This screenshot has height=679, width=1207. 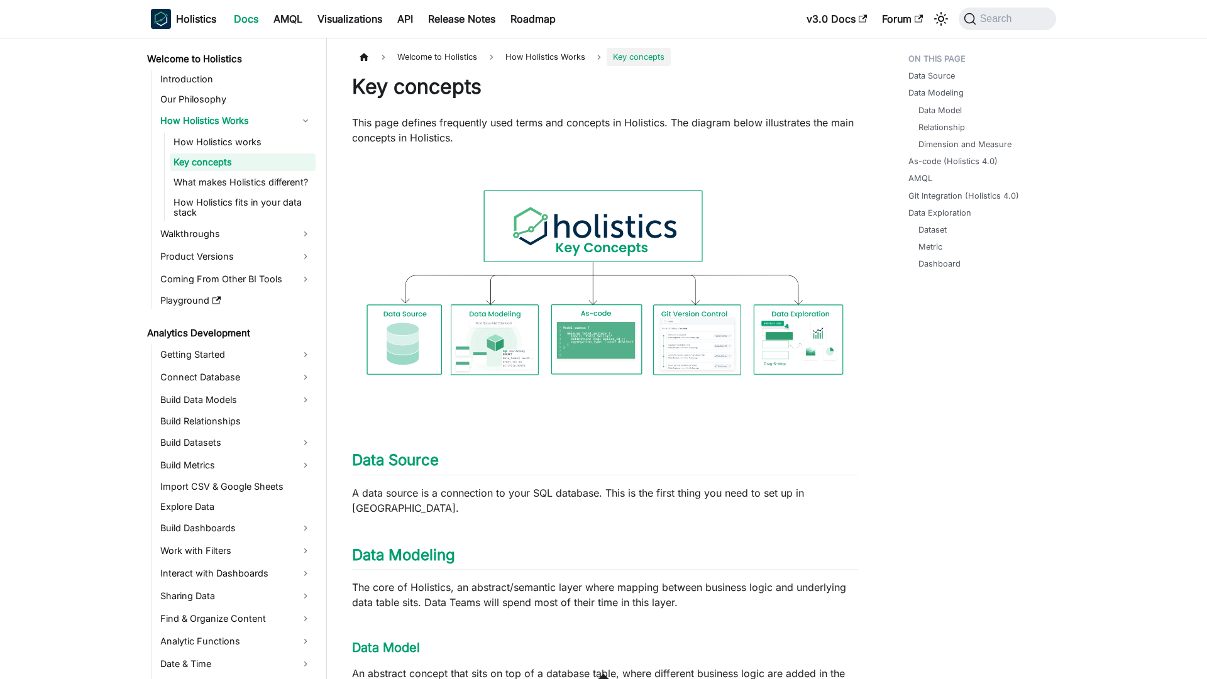 What do you see at coordinates (236, 257) in the screenshot?
I see `a: Product Versions` at bounding box center [236, 257].